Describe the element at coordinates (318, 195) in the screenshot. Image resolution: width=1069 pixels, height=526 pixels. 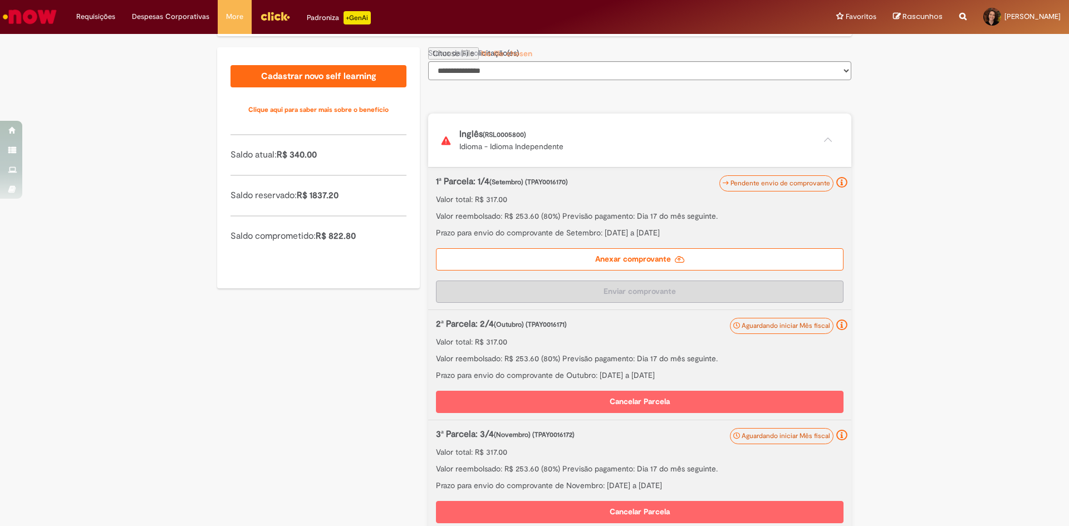
I see `p: Saldo reservado:` at that location.